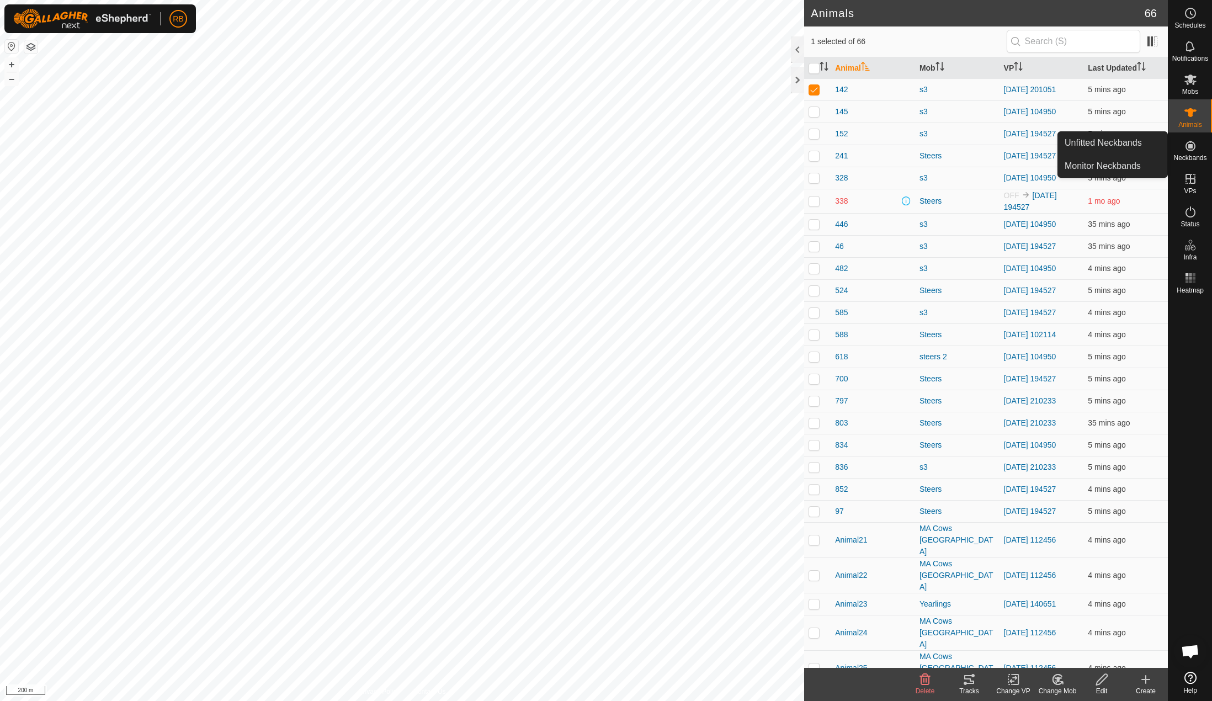 Image resolution: width=1212 pixels, height=701 pixels. I want to click on input: Search (S), so click(1073, 41).